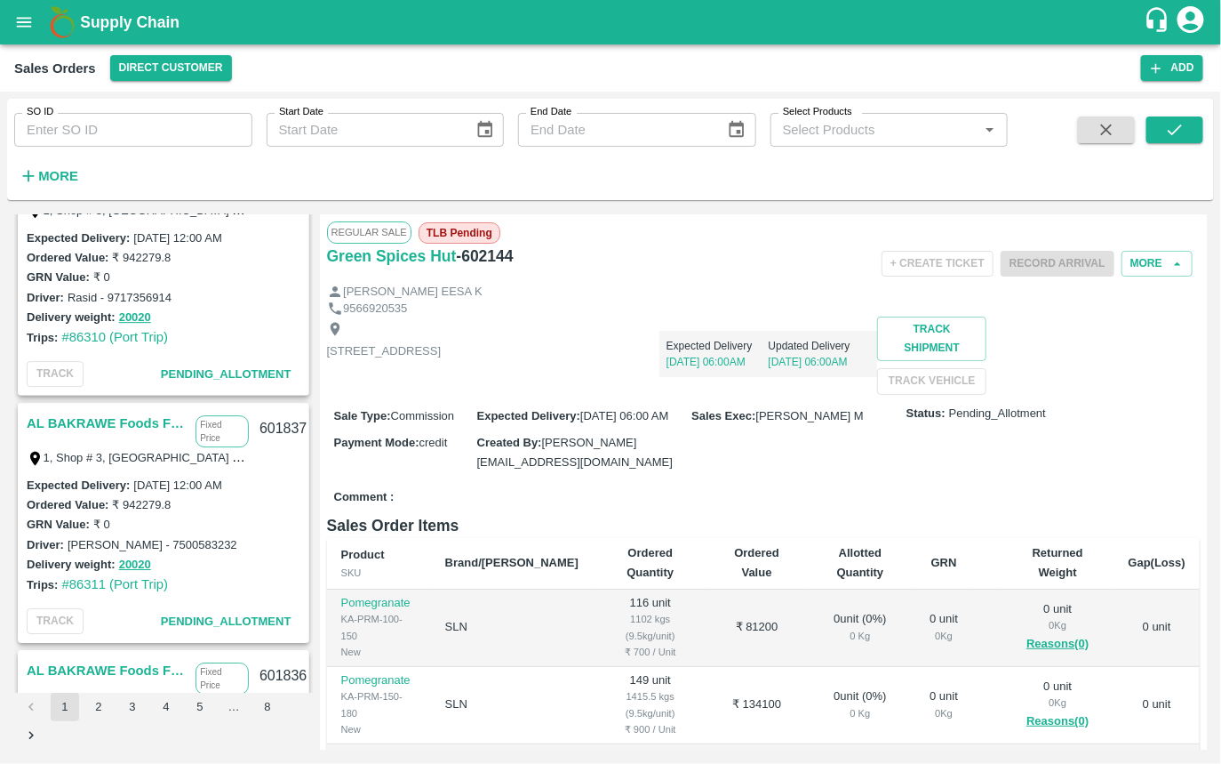 The width and height of the screenshot is (1221, 764). What do you see at coordinates (268, 707) in the screenshot?
I see `button: Go to page 8` at bounding box center [268, 707].